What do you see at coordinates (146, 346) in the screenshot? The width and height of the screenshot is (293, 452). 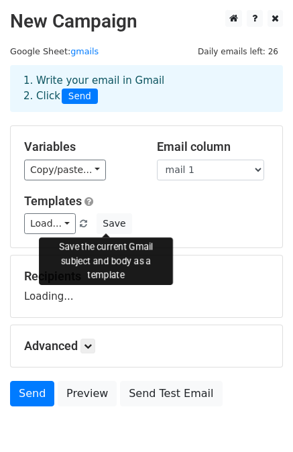 I see `h5: Advanced` at bounding box center [146, 346].